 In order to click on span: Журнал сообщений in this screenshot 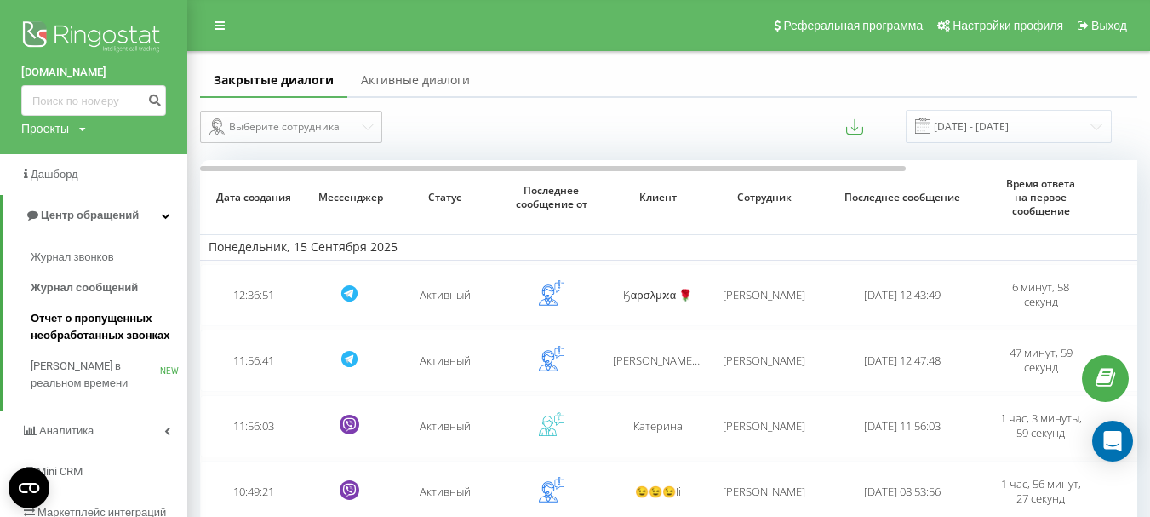, I will do `click(84, 288)`.